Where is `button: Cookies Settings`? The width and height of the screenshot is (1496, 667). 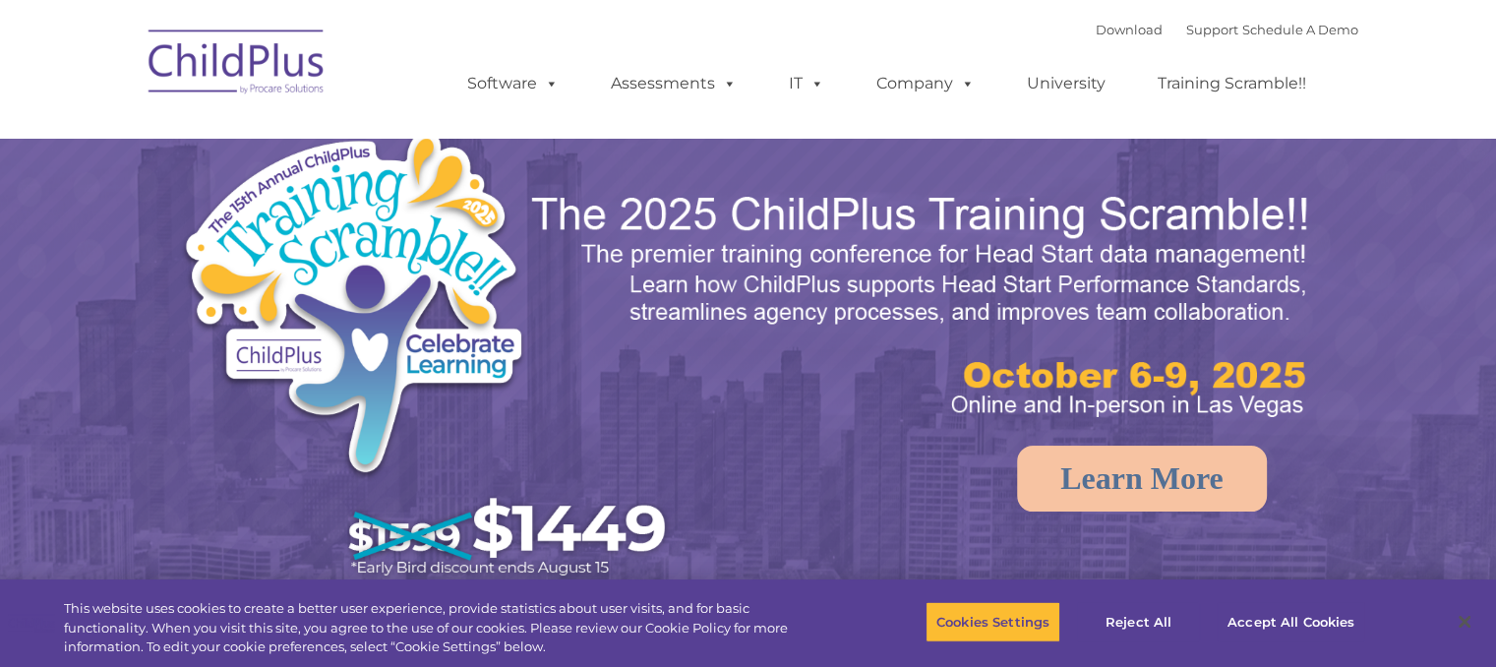 button: Cookies Settings is located at coordinates (992, 622).